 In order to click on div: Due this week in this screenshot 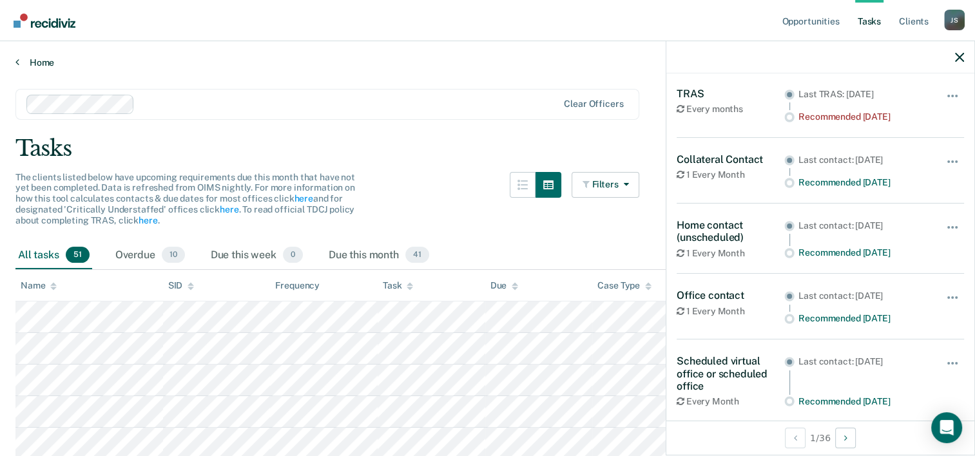, I will do `click(257, 256)`.